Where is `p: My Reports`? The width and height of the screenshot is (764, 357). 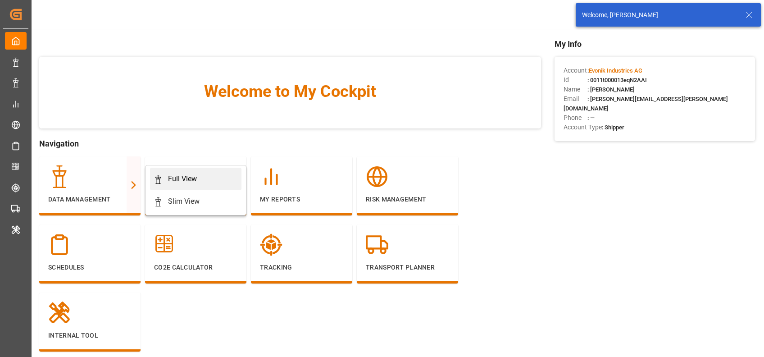 p: My Reports is located at coordinates (301, 199).